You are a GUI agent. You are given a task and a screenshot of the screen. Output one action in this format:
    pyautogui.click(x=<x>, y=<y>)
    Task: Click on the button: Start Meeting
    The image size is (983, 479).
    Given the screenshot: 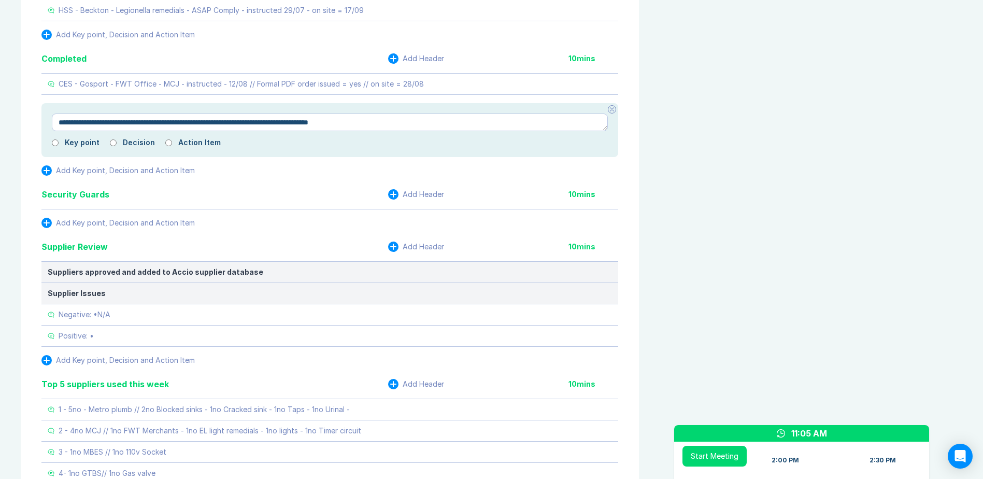 What is the action you would take?
    pyautogui.click(x=715, y=456)
    